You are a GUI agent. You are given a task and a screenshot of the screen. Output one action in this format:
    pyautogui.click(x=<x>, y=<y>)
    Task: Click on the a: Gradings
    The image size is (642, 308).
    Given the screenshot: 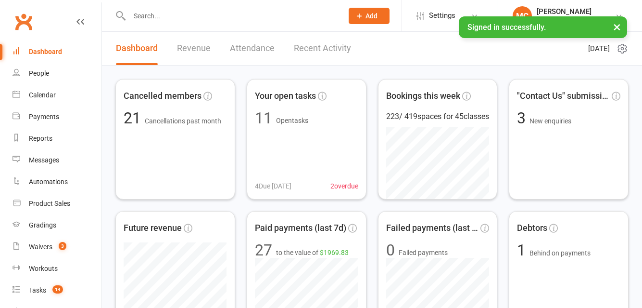 What is the action you would take?
    pyautogui.click(x=57, y=225)
    